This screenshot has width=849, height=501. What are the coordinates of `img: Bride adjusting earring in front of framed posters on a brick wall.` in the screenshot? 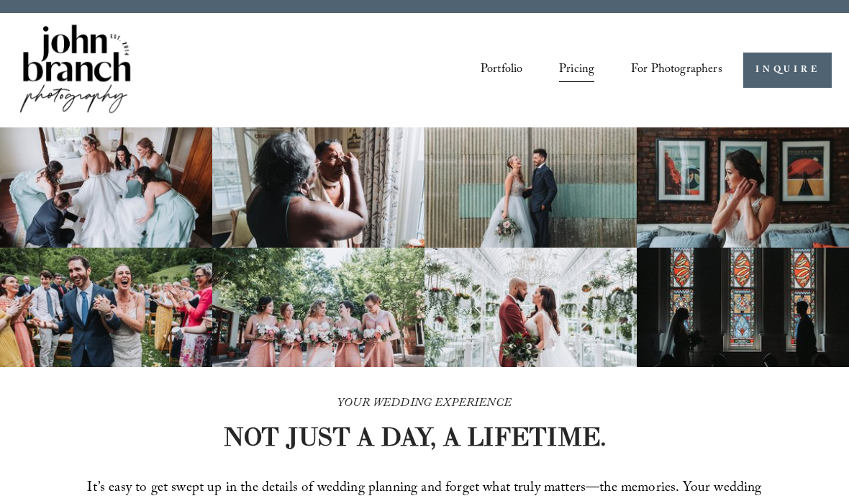 It's located at (743, 187).